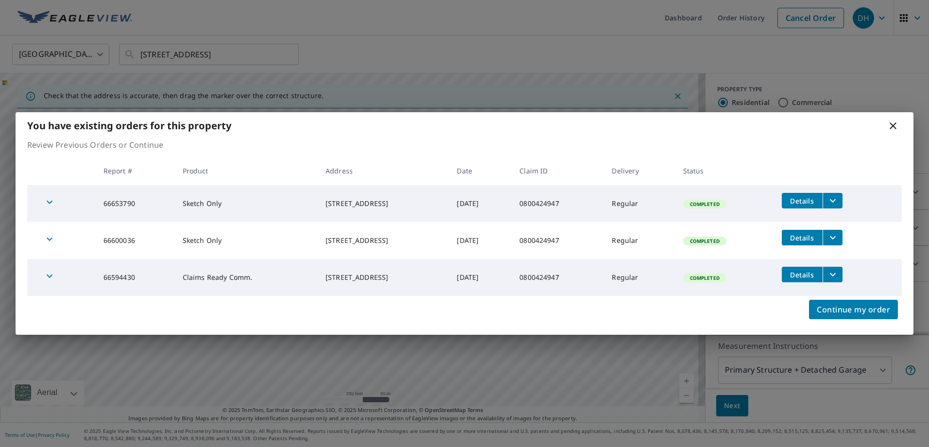 The image size is (929, 447). Describe the element at coordinates (724, 170) in the screenshot. I see `th: Status` at that location.